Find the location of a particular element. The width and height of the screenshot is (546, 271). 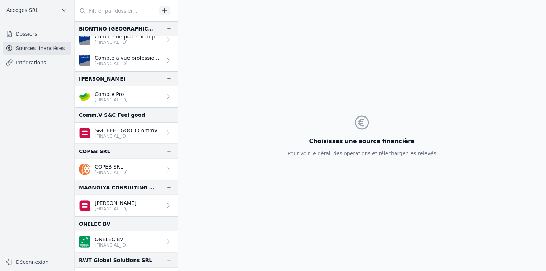

p: S&C FEEL GOOD CommV is located at coordinates (126, 130).